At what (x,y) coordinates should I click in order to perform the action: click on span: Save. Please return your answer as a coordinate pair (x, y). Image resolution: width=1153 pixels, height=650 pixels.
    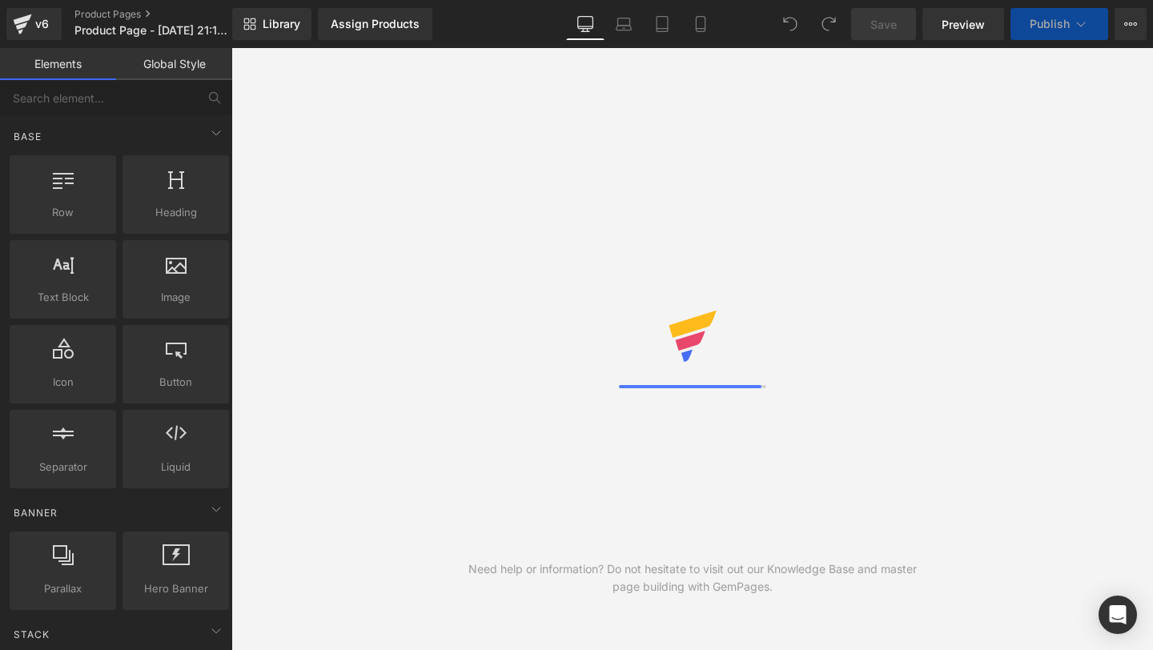
    Looking at the image, I should click on (883, 24).